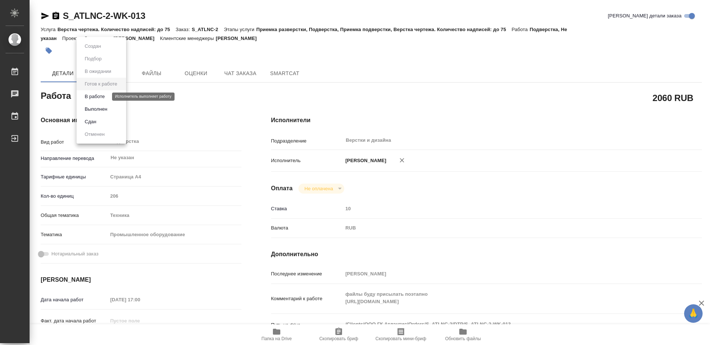 The height and width of the screenshot is (345, 710). Describe the element at coordinates (93, 46) in the screenshot. I see `button: Создан` at that location.